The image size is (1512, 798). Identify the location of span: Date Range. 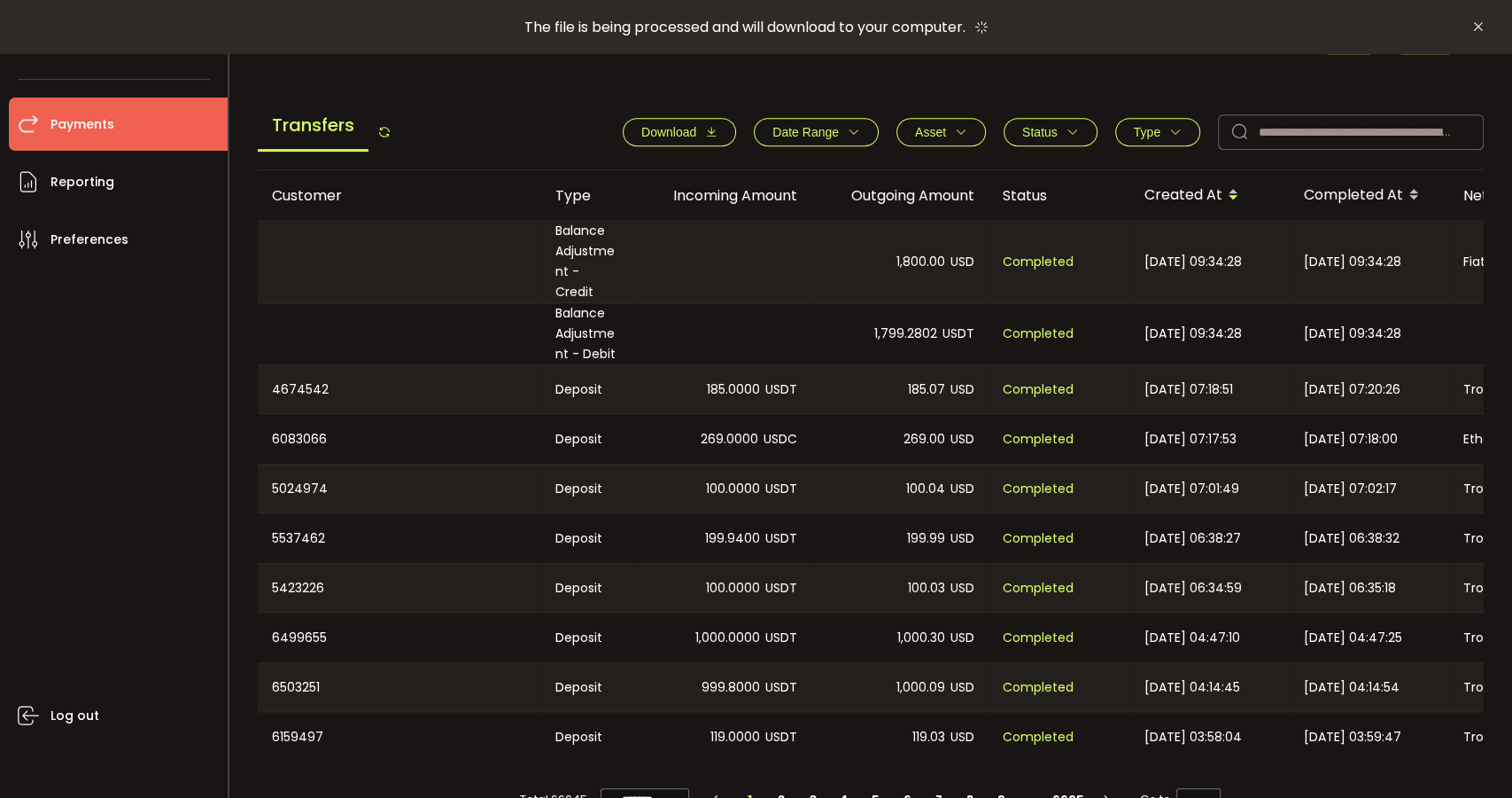
(805, 133).